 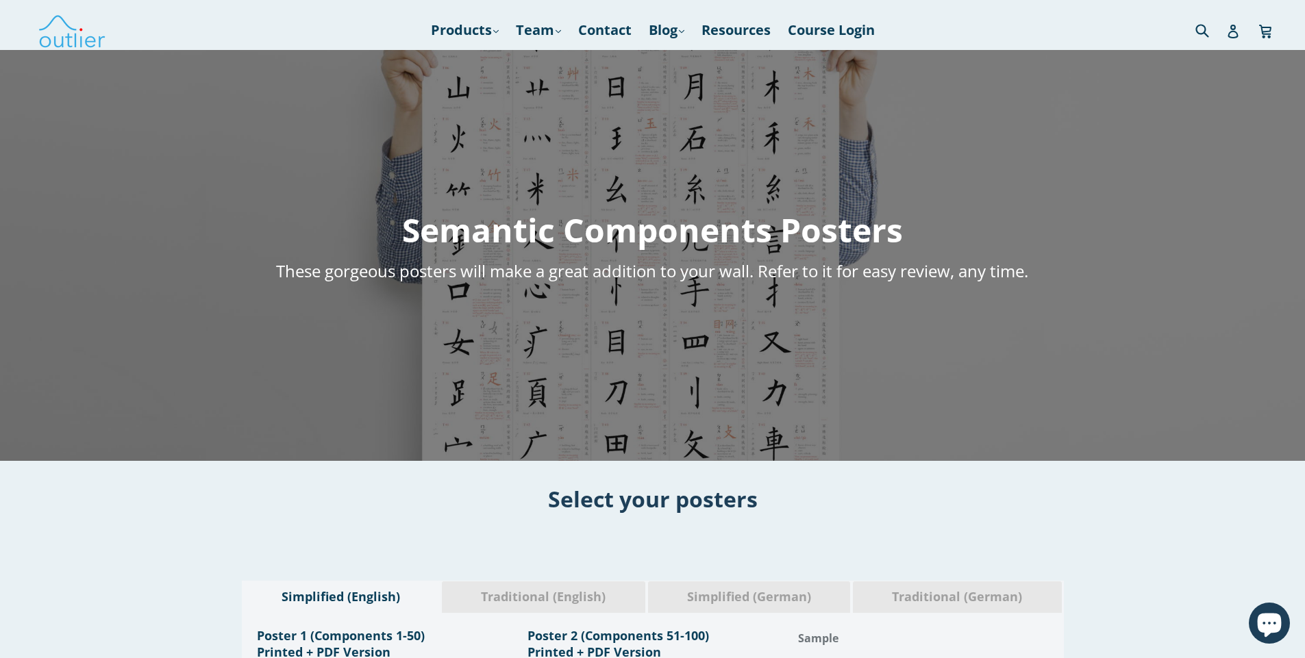 What do you see at coordinates (1270, 625) in the screenshot?
I see `inbox-online-store-chat: Shopify online store chat` at bounding box center [1270, 625].